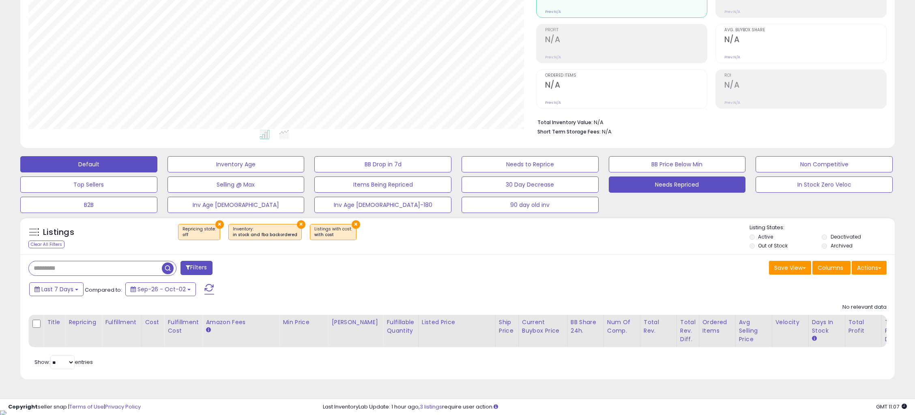 This screenshot has width=915, height=415. What do you see at coordinates (236, 164) in the screenshot?
I see `button: Inventory Age` at bounding box center [236, 164].